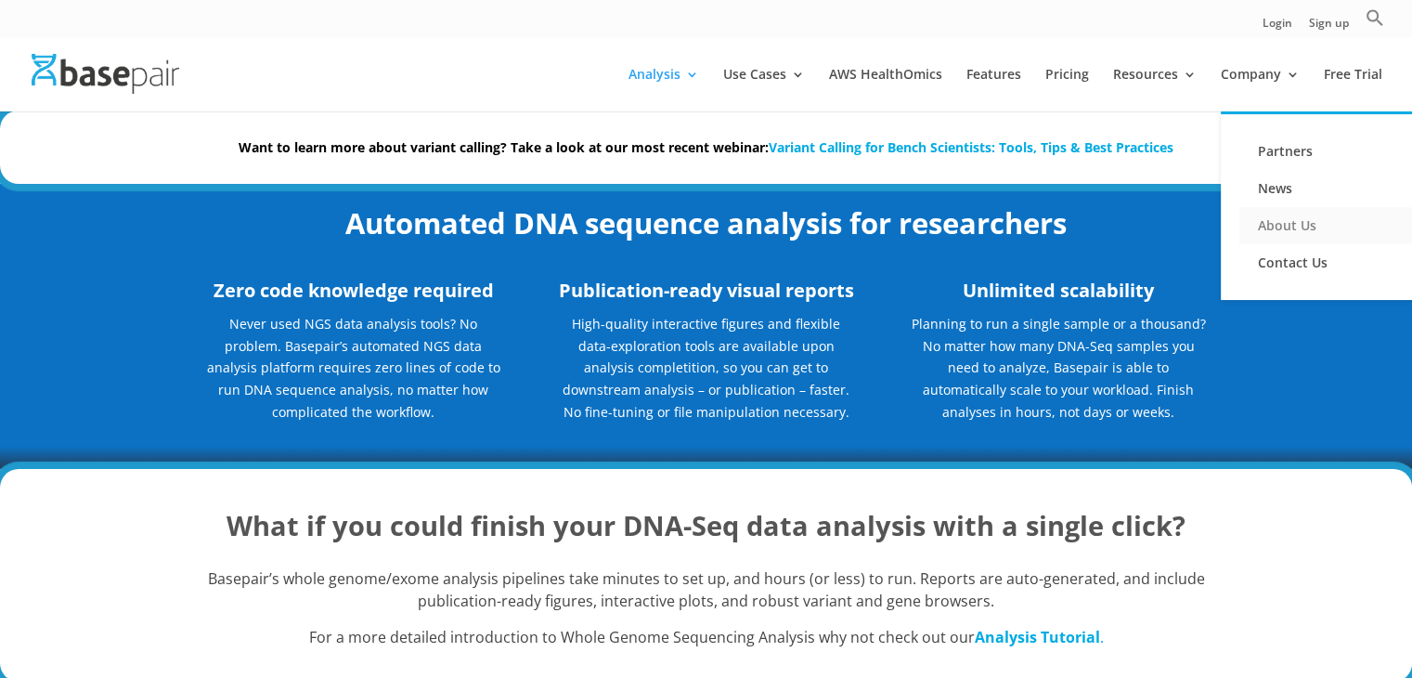 This screenshot has height=678, width=1412. What do you see at coordinates (993, 89) in the screenshot?
I see `a: Features` at bounding box center [993, 89].